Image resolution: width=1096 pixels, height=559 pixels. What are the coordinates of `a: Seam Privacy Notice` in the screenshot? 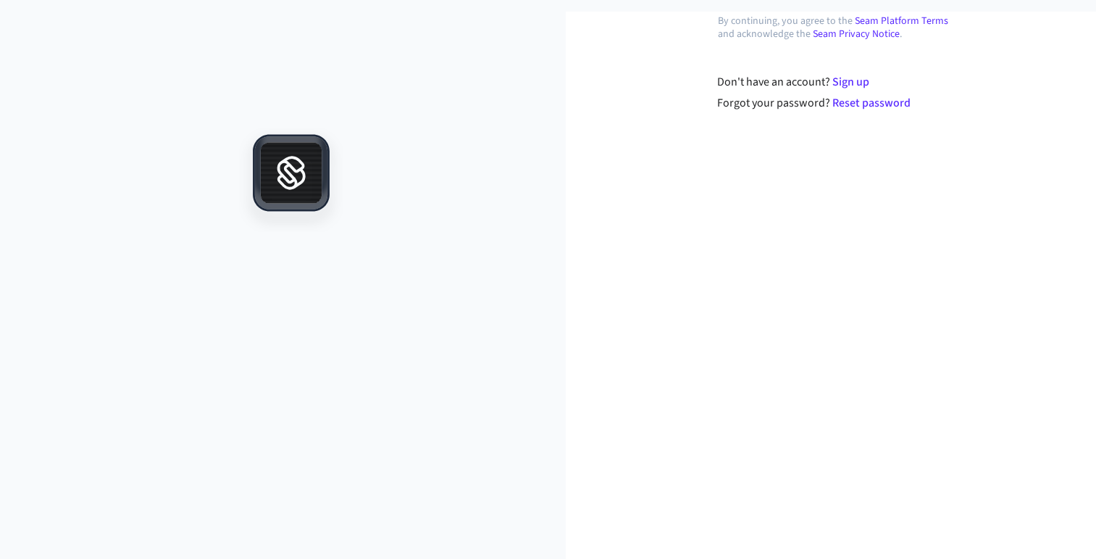 It's located at (857, 34).